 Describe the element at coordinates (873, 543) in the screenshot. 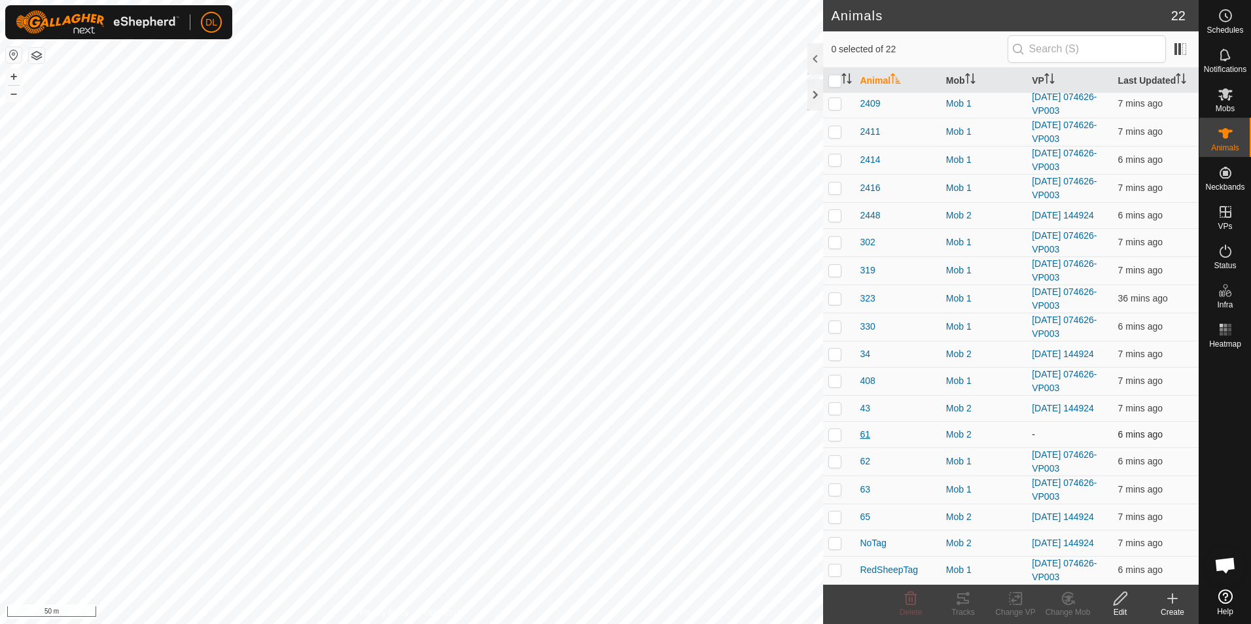

I see `span: NoTag` at that location.